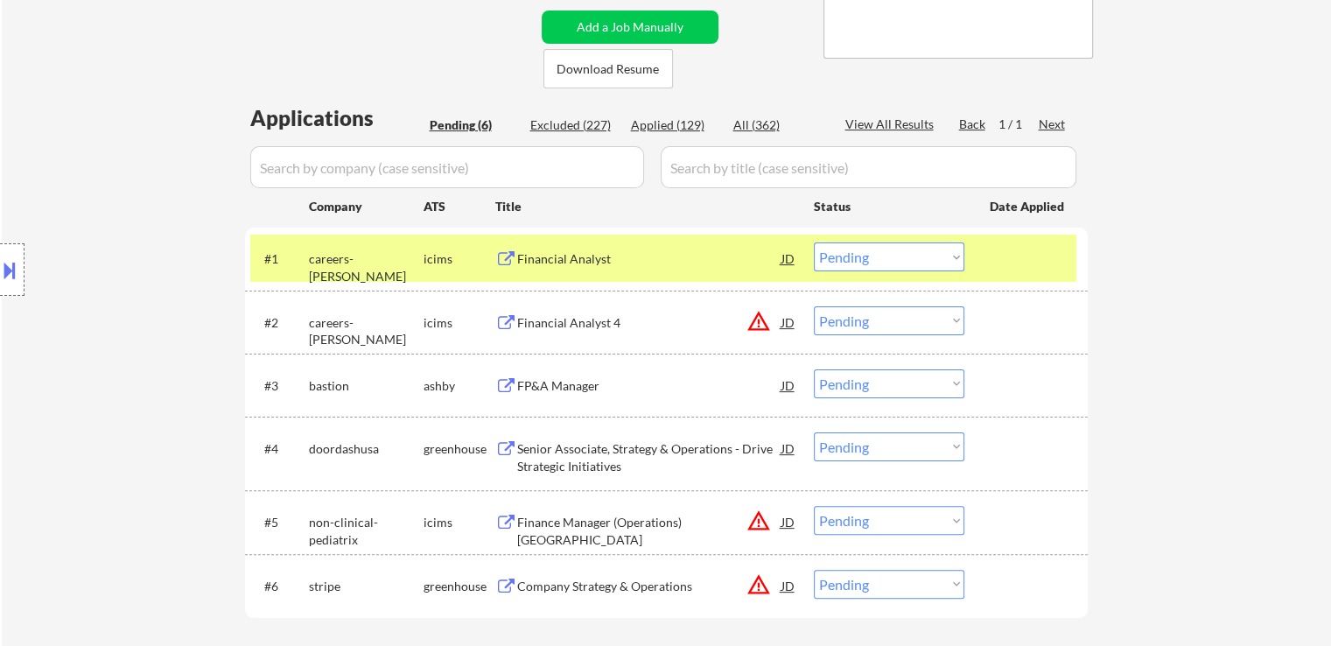  I want to click on div: View All Results, so click(892, 124).